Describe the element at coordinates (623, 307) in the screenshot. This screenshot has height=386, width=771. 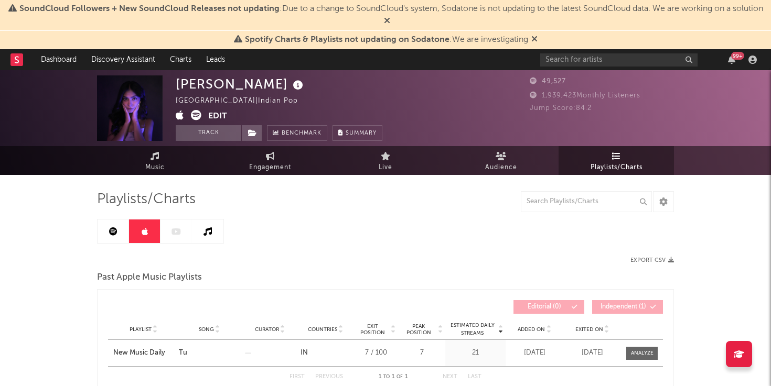
I see `span: Independent ( 1 )` at that location.